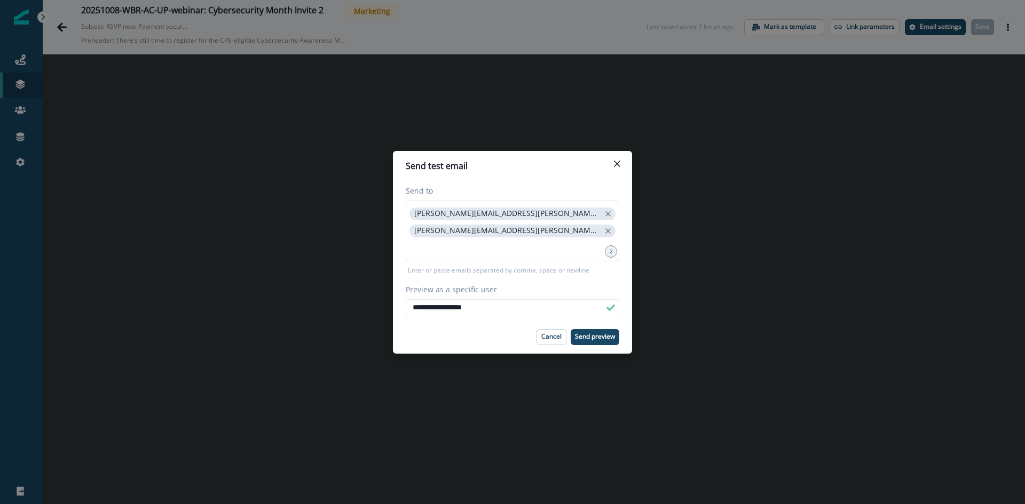  What do you see at coordinates (437, 166) in the screenshot?
I see `p: Send test email` at bounding box center [437, 166].